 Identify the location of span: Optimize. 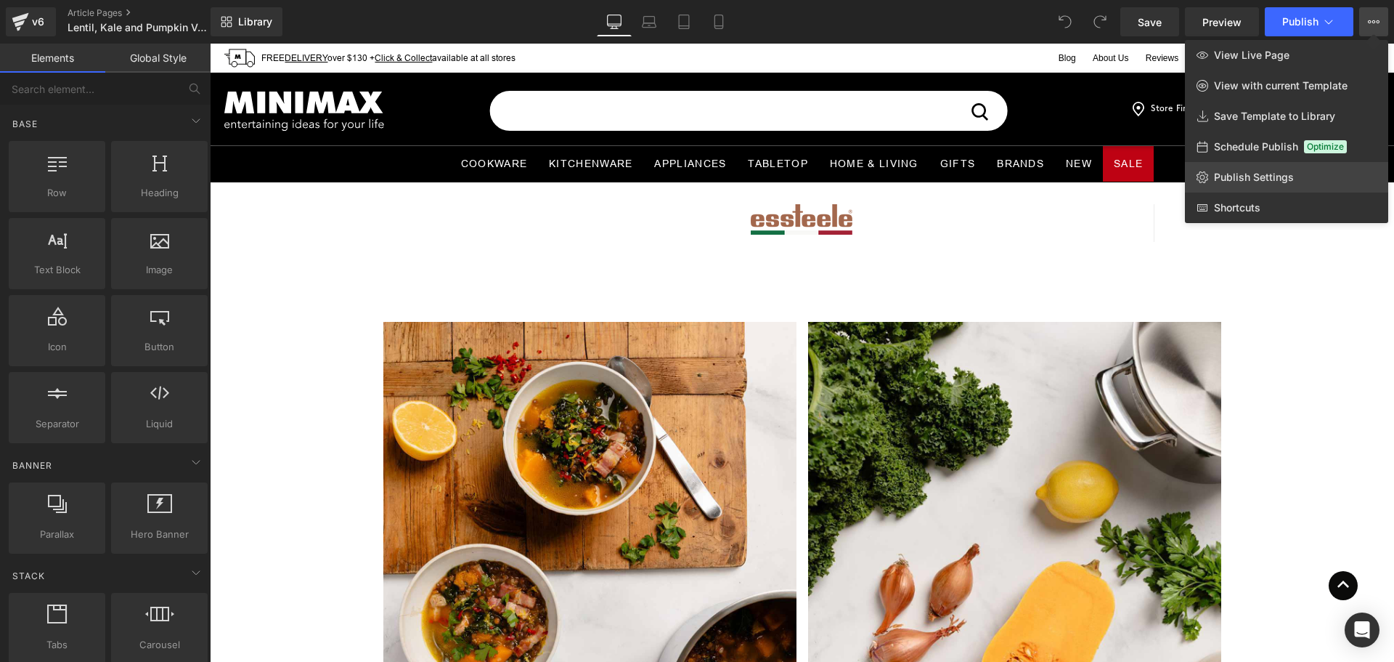
(1325, 147).